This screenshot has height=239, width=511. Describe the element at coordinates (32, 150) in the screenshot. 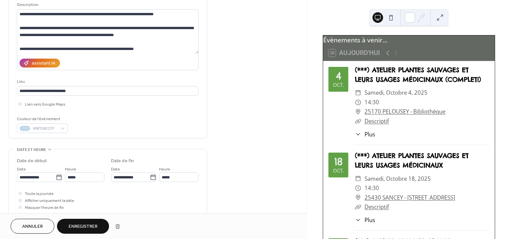

I see `span: Date et heure` at that location.